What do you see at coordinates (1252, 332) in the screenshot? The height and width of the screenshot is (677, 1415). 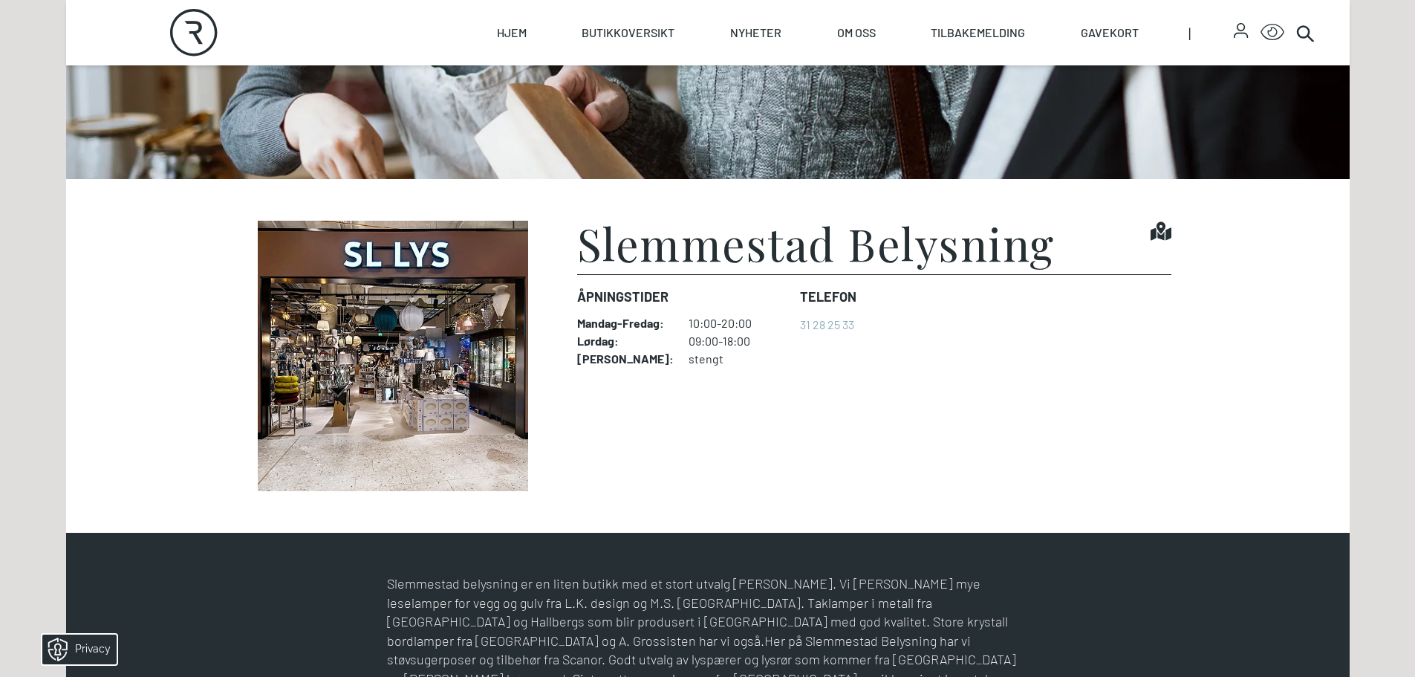 I see `div: © Mappedin` at bounding box center [1252, 332].